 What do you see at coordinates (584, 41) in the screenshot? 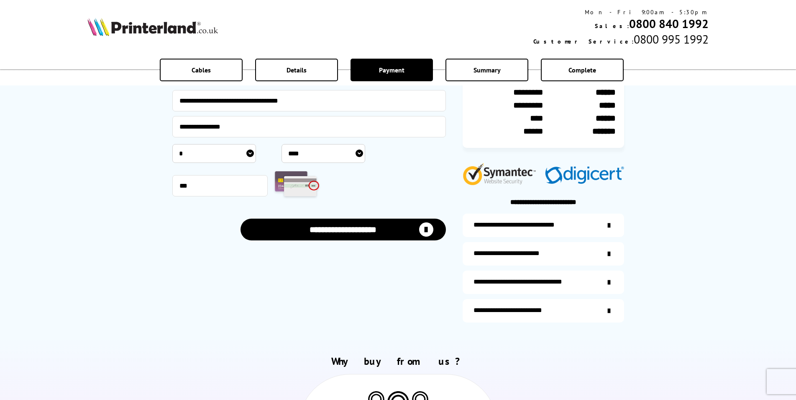
I see `span: Customer Service:` at bounding box center [584, 41].